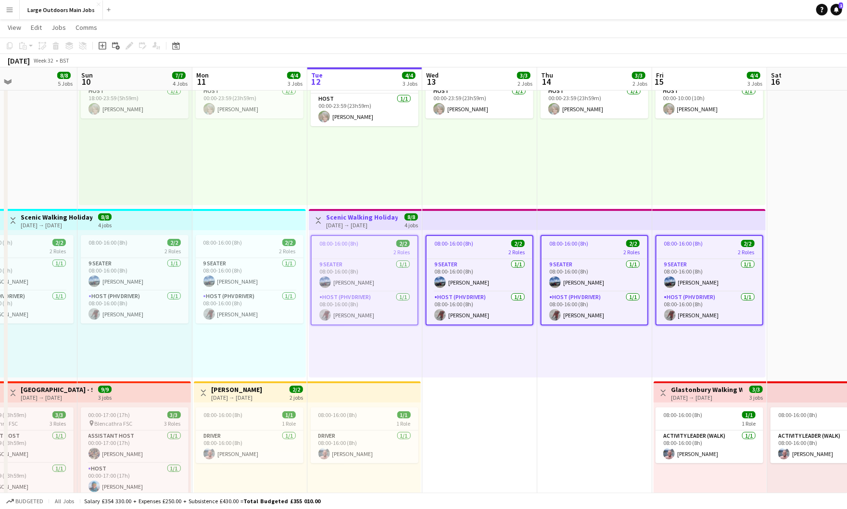  What do you see at coordinates (105, 217) in the screenshot?
I see `span: 8/8` at bounding box center [105, 217].